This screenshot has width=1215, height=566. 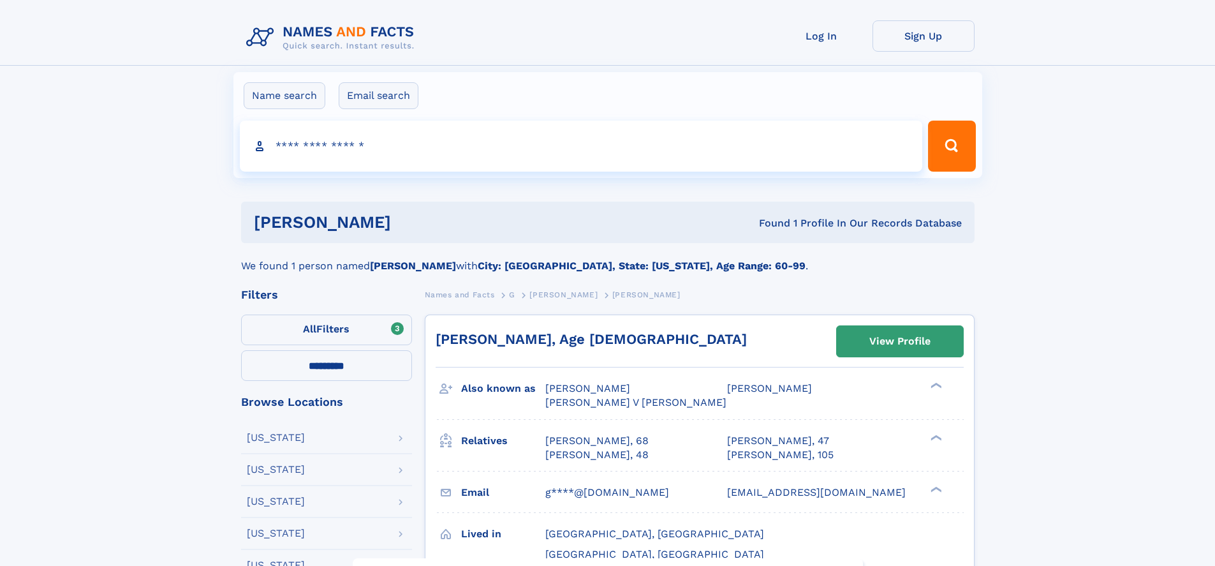 What do you see at coordinates (503, 492) in the screenshot?
I see `h3: Email` at bounding box center [503, 492].